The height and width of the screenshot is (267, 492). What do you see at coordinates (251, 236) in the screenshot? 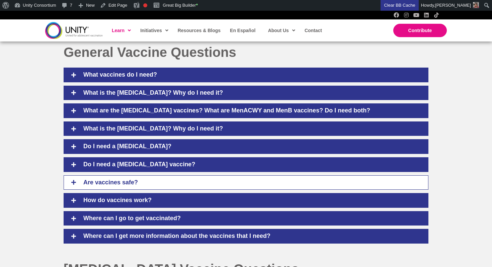
I see `h4: Where can I get more information about the vaccines that I need?` at bounding box center [251, 236].